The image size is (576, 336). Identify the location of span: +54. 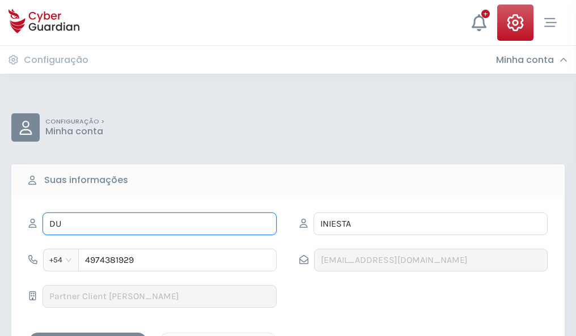
(61, 260).